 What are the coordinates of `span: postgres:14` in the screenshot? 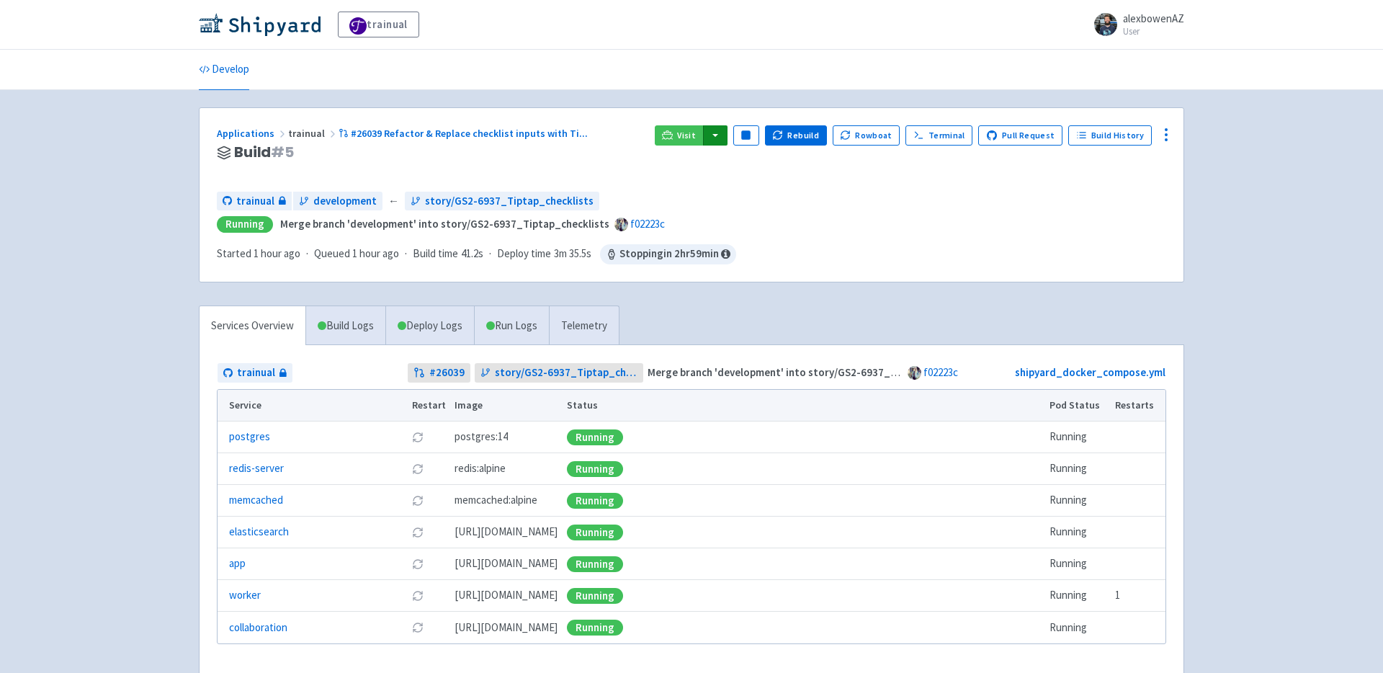 It's located at (481, 436).